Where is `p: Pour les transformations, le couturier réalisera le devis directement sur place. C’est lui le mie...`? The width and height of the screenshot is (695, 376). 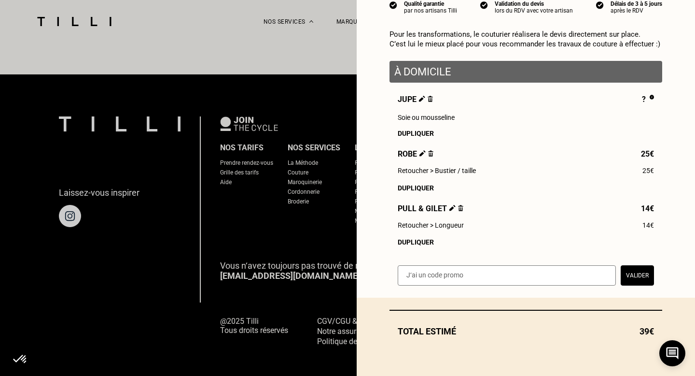 p: Pour les transformations, le couturier réalisera le devis directement sur place. C’est lui le mie... is located at coordinates (526, 39).